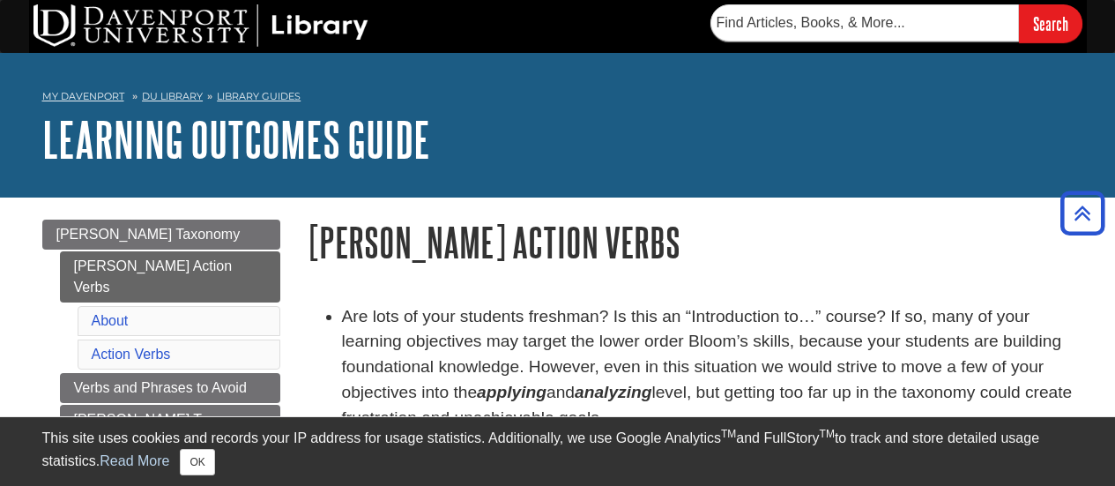 This screenshot has width=1115, height=486. What do you see at coordinates (197, 462) in the screenshot?
I see `button: Close` at bounding box center [197, 462].